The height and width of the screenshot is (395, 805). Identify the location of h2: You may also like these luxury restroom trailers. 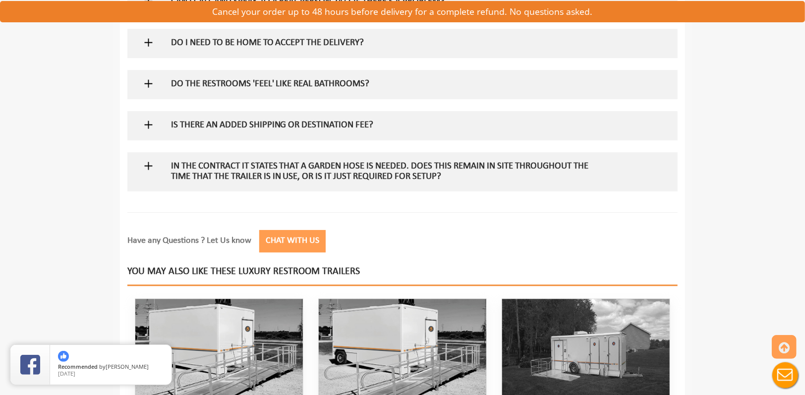
(402, 276).